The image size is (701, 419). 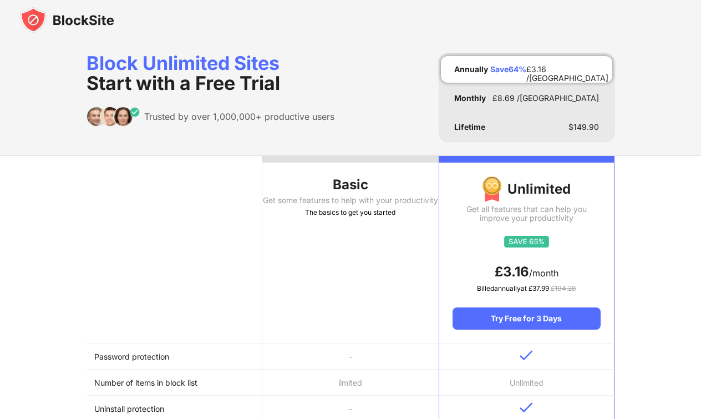 I want to click on div: Trusted by over 1,000,000+ productive users, so click(x=239, y=116).